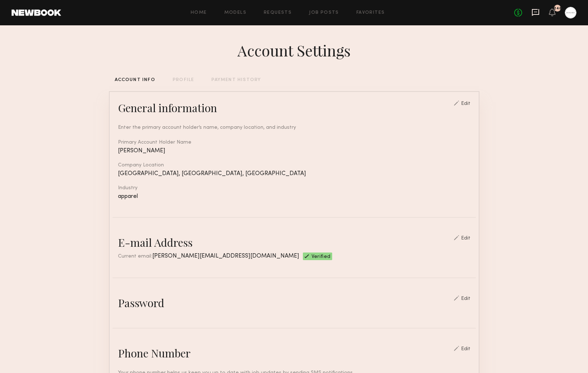  Describe the element at coordinates (198, 13) in the screenshot. I see `a: Home` at that location.